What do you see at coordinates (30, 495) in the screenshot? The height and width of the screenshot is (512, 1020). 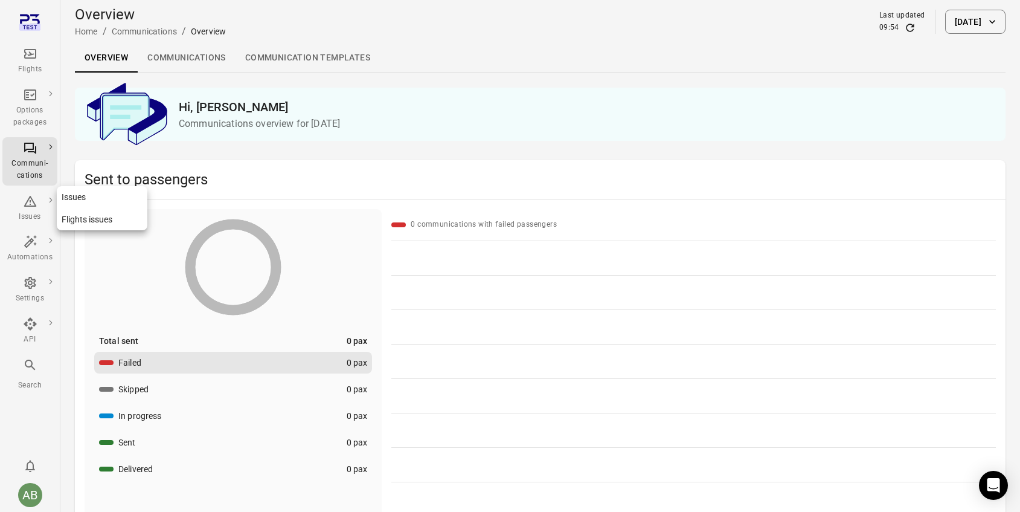 I see `div: AB` at bounding box center [30, 495].